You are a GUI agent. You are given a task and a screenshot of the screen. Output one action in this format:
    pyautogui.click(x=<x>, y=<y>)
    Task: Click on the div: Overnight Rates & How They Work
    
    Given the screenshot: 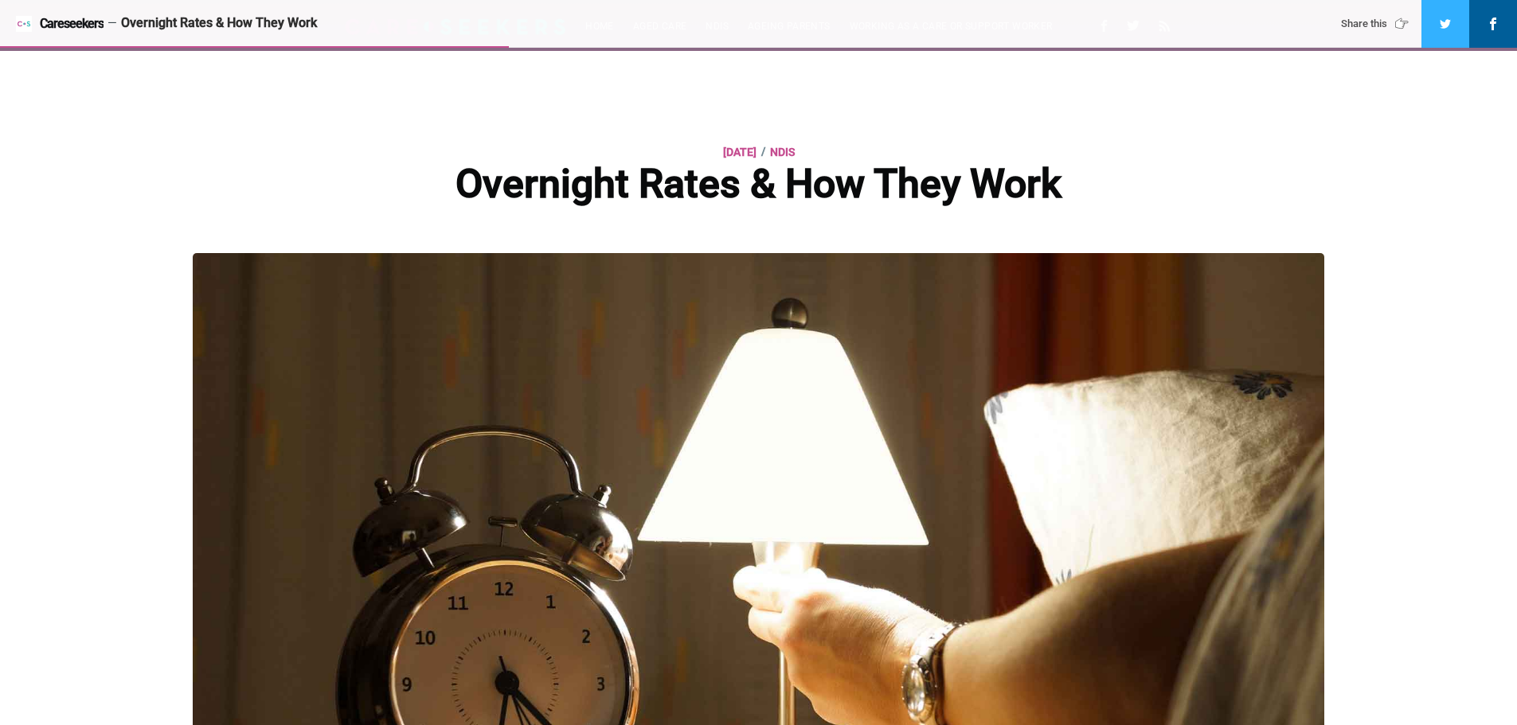 What is the action you would take?
    pyautogui.click(x=716, y=23)
    